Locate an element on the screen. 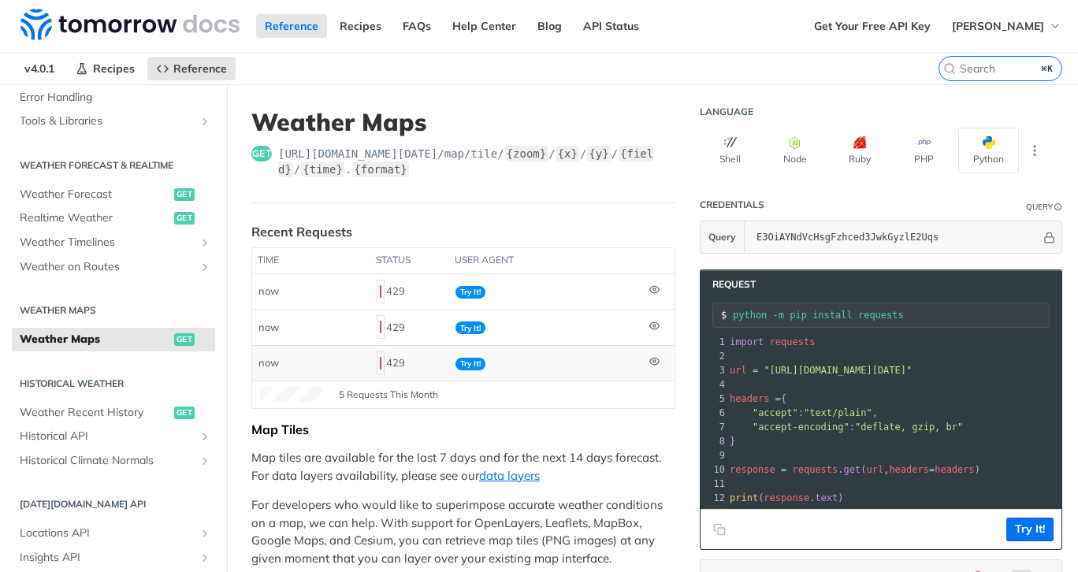  button: Python is located at coordinates (988, 150).